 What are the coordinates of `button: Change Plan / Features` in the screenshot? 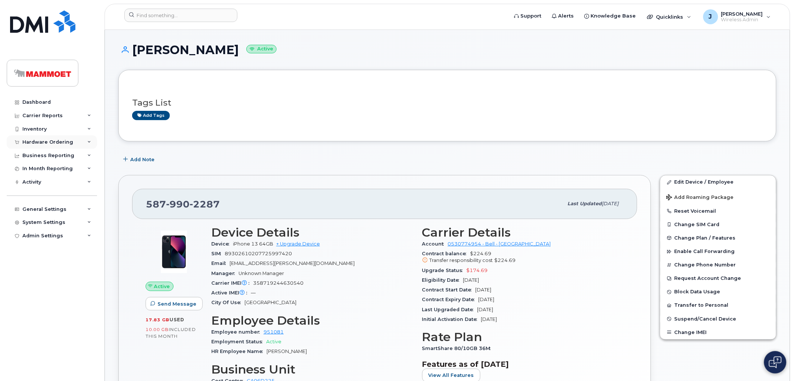 It's located at (718, 238).